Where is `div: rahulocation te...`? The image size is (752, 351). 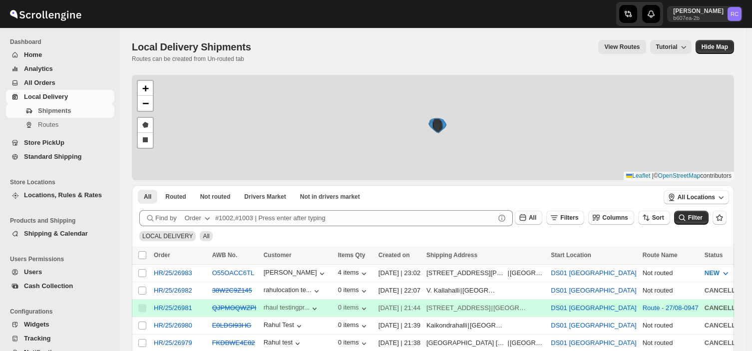
div: rahulocation te... is located at coordinates (288, 290).